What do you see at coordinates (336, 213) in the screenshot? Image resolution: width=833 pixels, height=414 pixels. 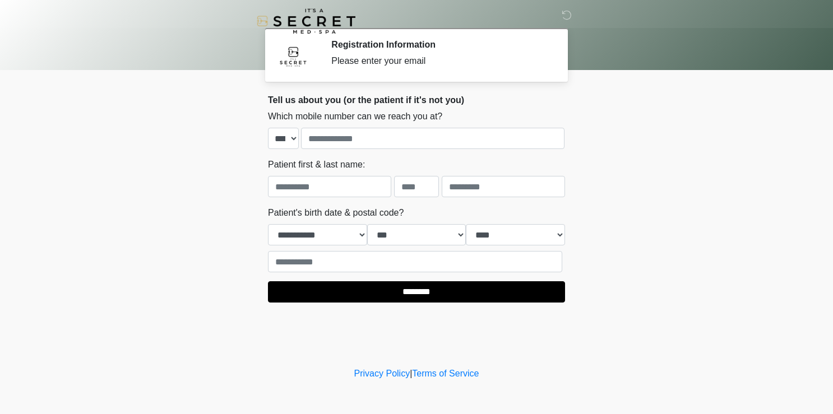 I see `label: Patient's birth date & postal code?` at bounding box center [336, 213].